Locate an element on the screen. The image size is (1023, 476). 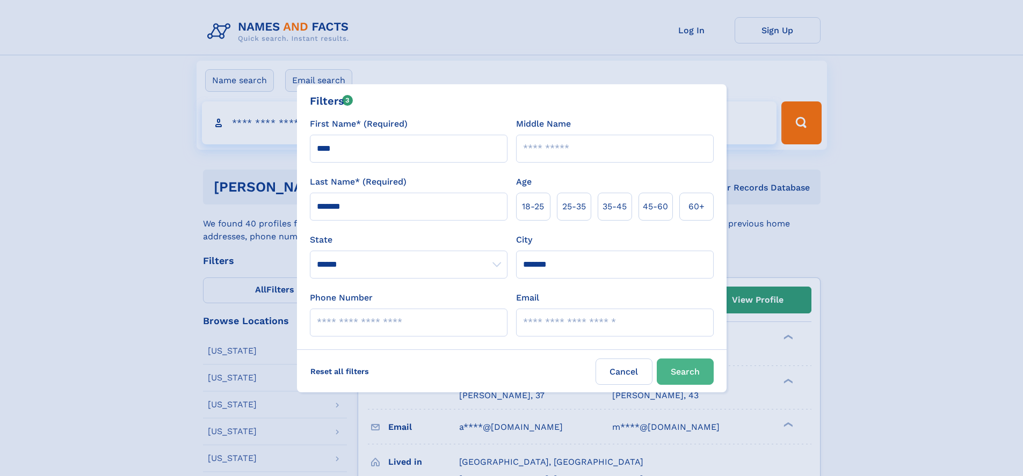
div: Filters is located at coordinates (331, 101).